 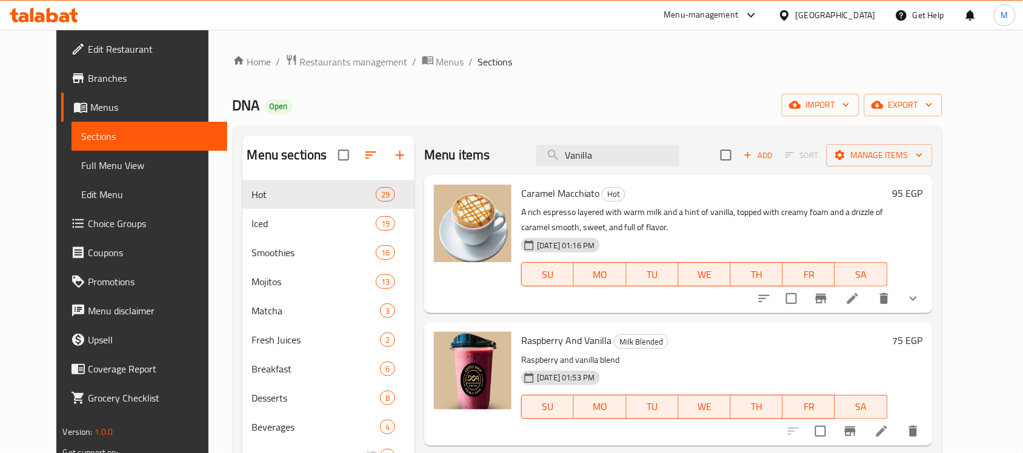 What do you see at coordinates (144, 311) in the screenshot?
I see `a: Menu disclaimer` at bounding box center [144, 311].